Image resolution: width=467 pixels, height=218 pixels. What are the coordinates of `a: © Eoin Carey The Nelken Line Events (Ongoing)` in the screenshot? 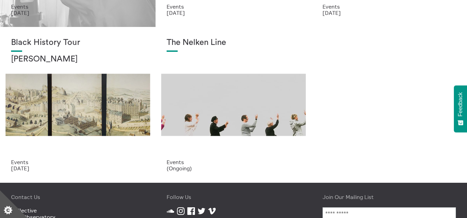 It's located at (233, 105).